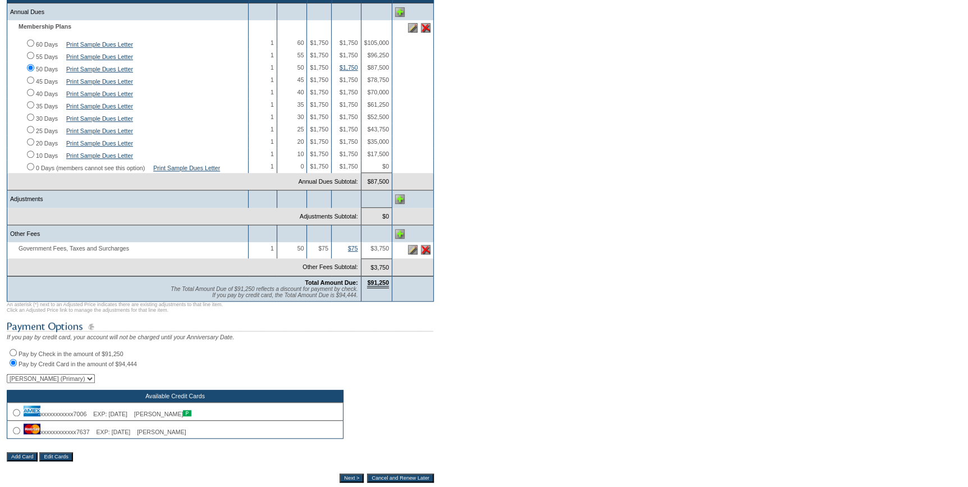 Image resolution: width=968 pixels, height=487 pixels. I want to click on img: Add Annual Dues line item, so click(400, 12).